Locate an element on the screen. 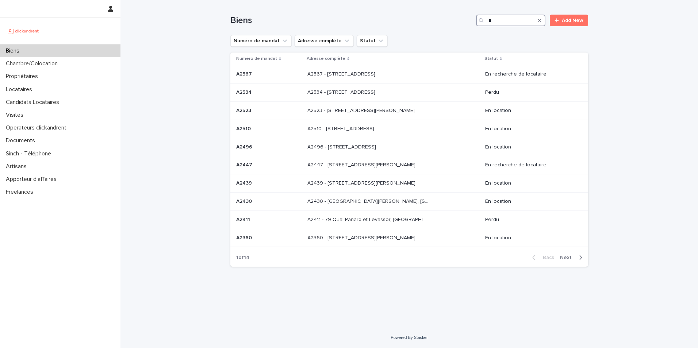 The width and height of the screenshot is (698, 348). button: Adresse complète is located at coordinates (324, 41).